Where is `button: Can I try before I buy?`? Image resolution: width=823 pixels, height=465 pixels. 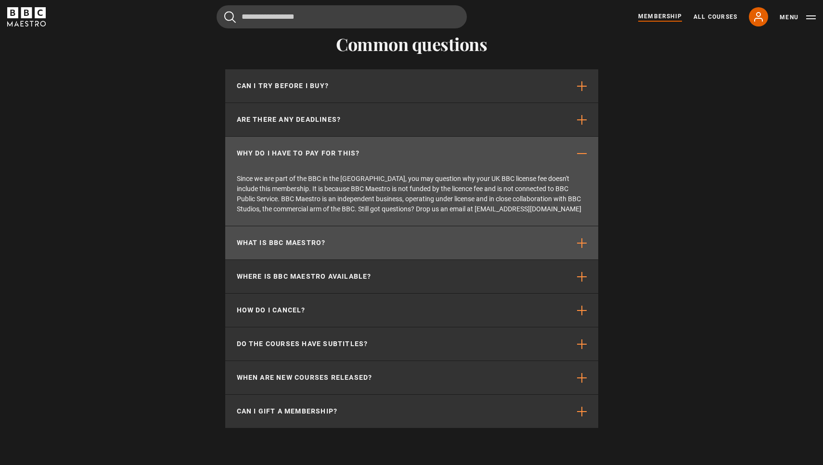 button: Can I try before I buy? is located at coordinates (412, 86).